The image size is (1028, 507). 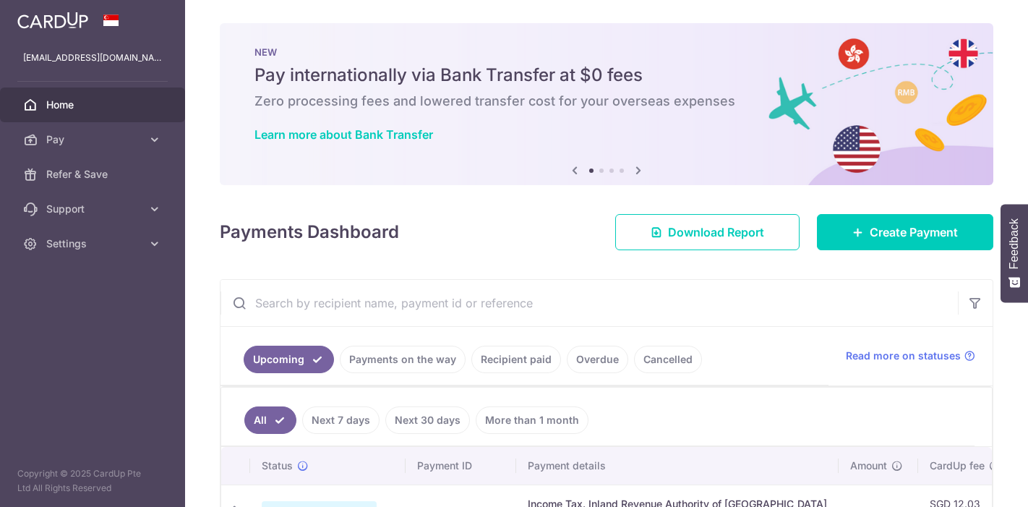 I want to click on span: Amount, so click(x=868, y=465).